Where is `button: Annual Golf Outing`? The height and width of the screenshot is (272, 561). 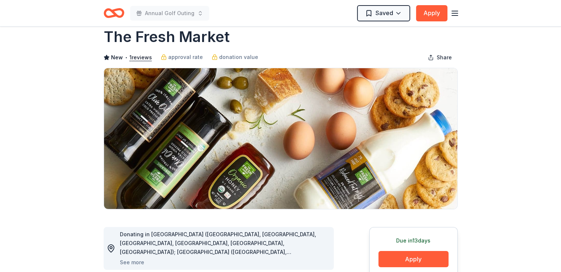
button: Annual Golf Outing is located at coordinates (170, 13).